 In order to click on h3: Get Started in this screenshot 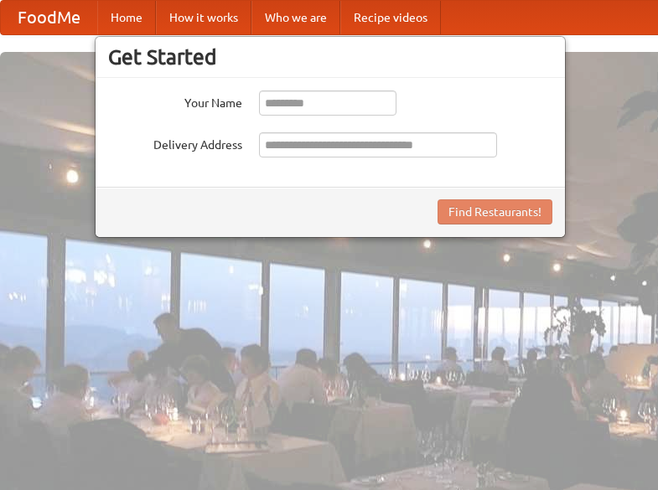, I will do `click(330, 57)`.